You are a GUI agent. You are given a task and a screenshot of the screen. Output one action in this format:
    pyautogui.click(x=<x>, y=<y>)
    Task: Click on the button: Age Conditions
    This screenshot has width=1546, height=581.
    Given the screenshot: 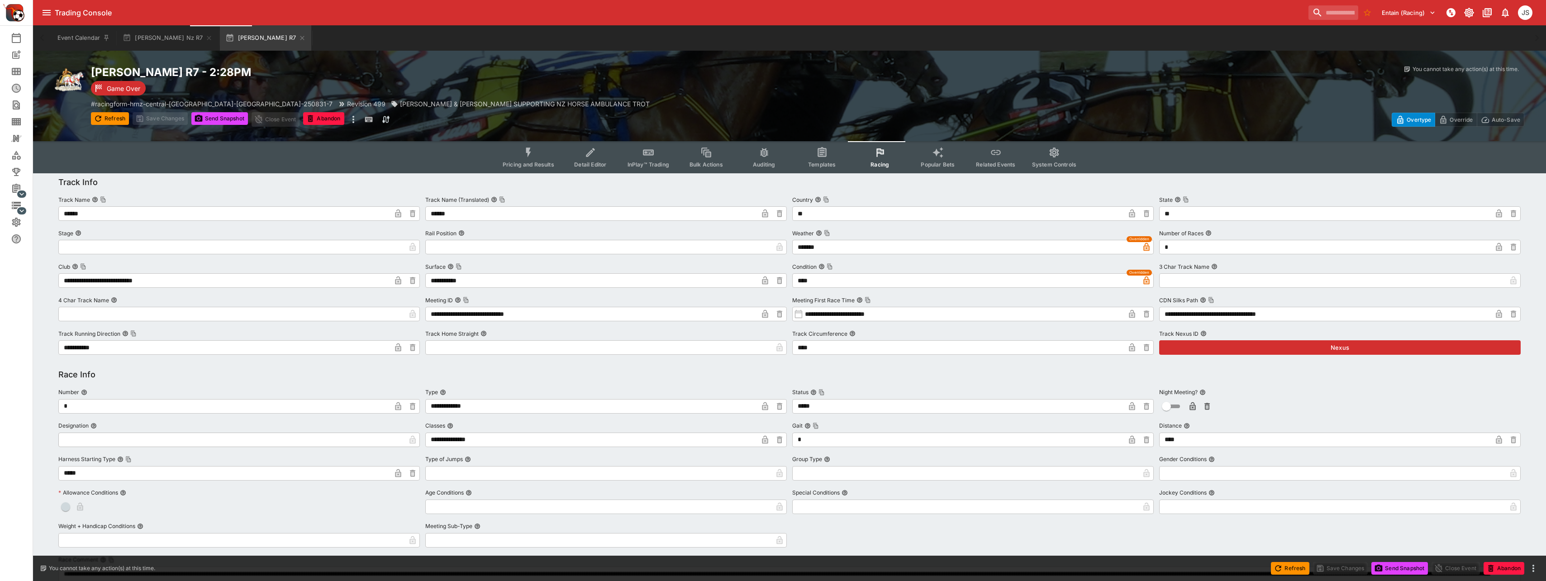 What is the action you would take?
    pyautogui.click(x=469, y=493)
    